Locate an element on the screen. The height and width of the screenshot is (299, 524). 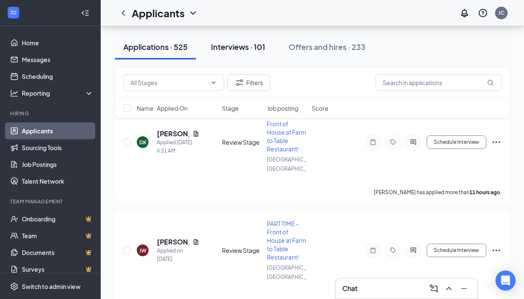
b: 11 hours ago is located at coordinates (484, 192).